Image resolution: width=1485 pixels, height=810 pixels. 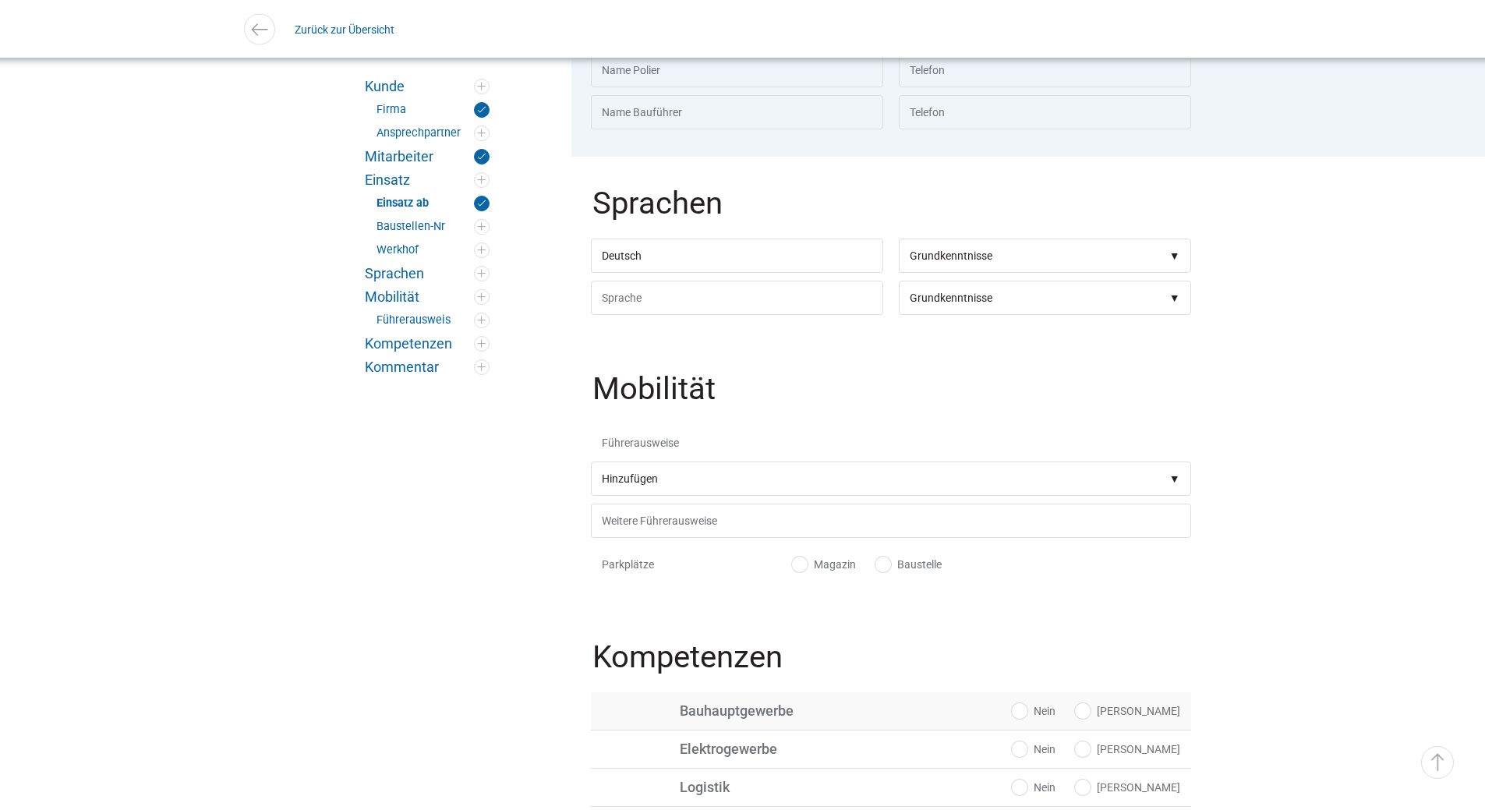 I want to click on a: Werkhof, so click(x=433, y=250).